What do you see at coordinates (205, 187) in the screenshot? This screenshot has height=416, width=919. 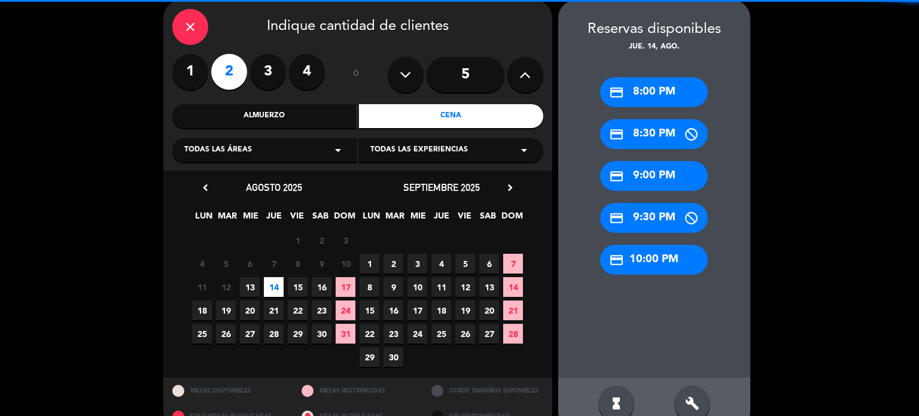 I see `i: chevron_left` at bounding box center [205, 187].